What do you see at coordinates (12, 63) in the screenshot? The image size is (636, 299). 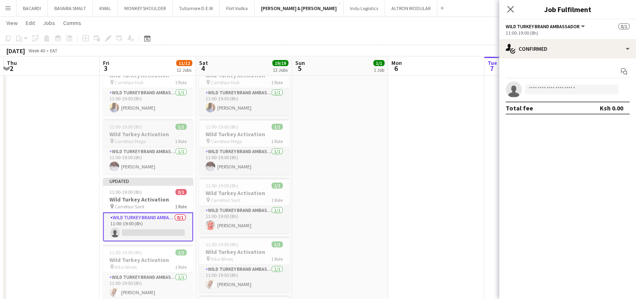 I see `span: Thu` at bounding box center [12, 63].